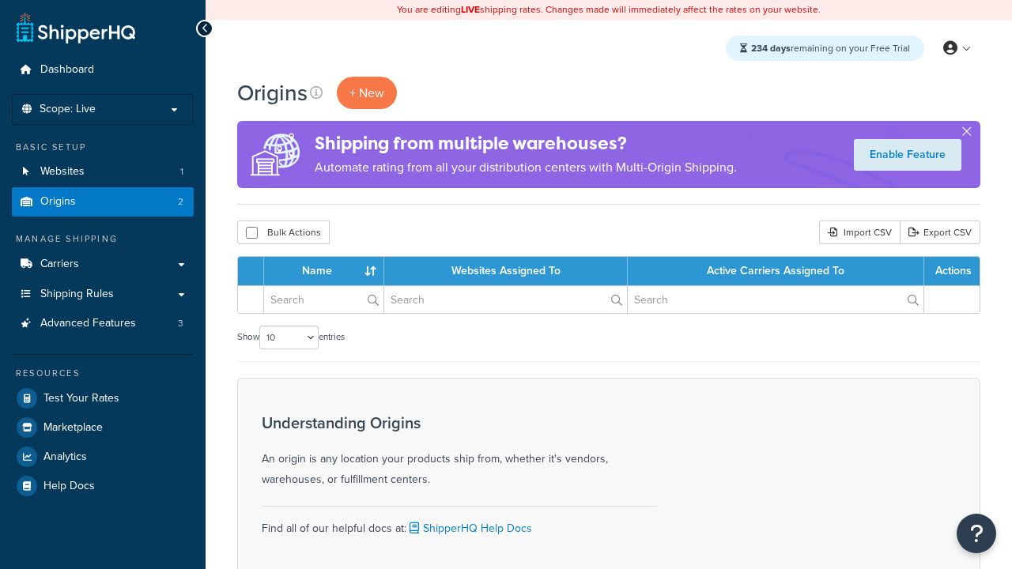  I want to click on a: Websites 1, so click(103, 172).